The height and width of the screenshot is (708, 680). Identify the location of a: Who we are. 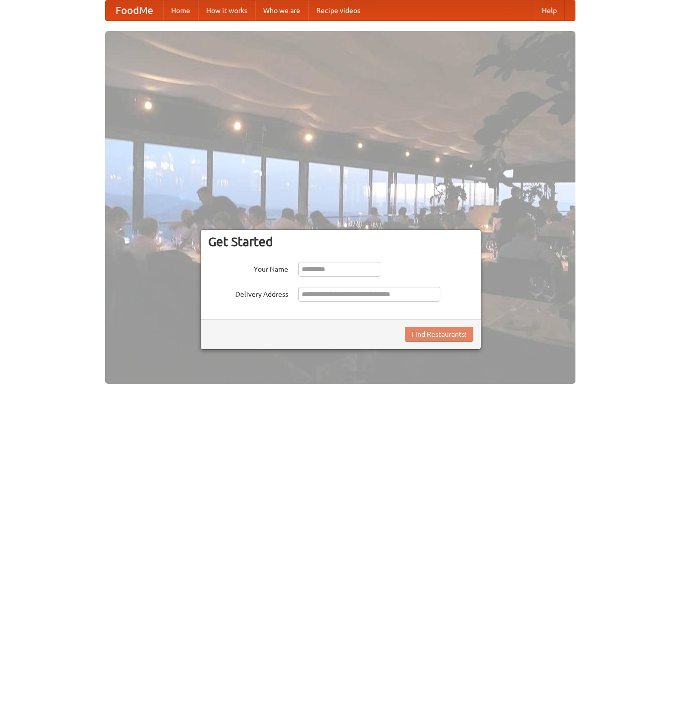
(282, 11).